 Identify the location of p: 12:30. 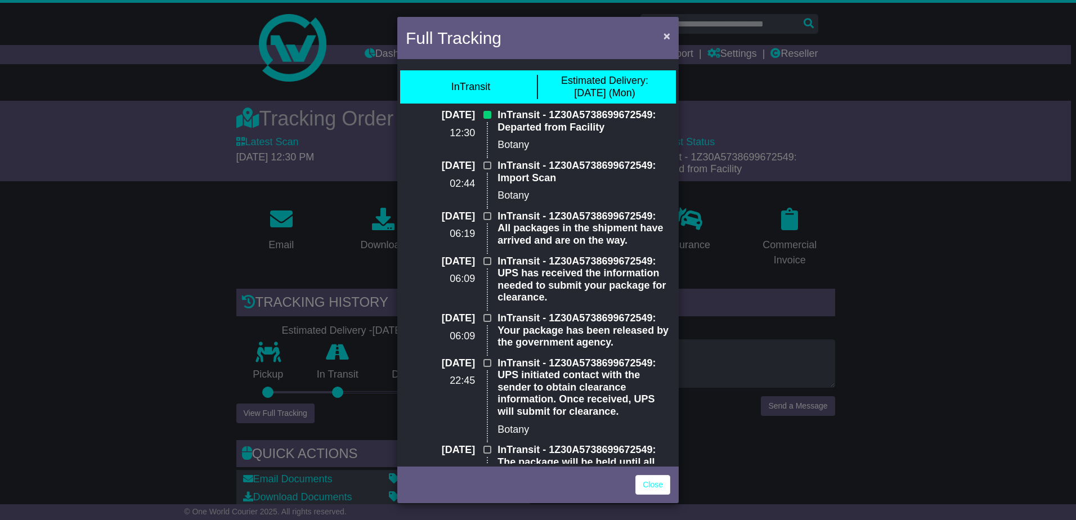
(440, 133).